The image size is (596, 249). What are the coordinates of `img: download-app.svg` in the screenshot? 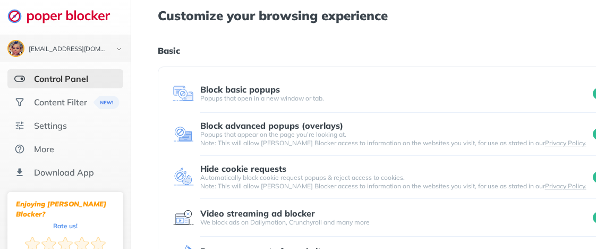 It's located at (20, 172).